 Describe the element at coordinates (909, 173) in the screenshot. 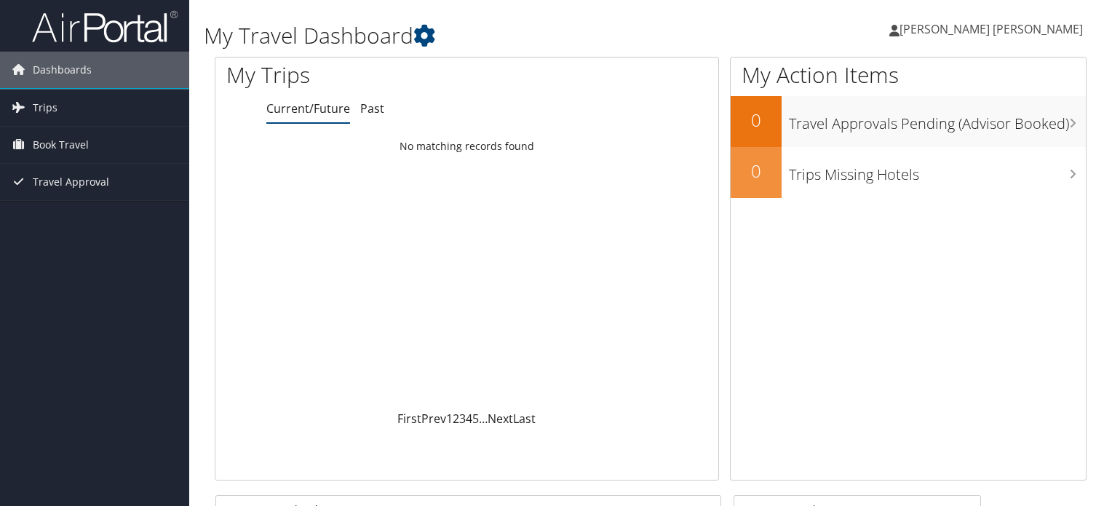

I see `a: 0Trips Missing Hotels` at that location.